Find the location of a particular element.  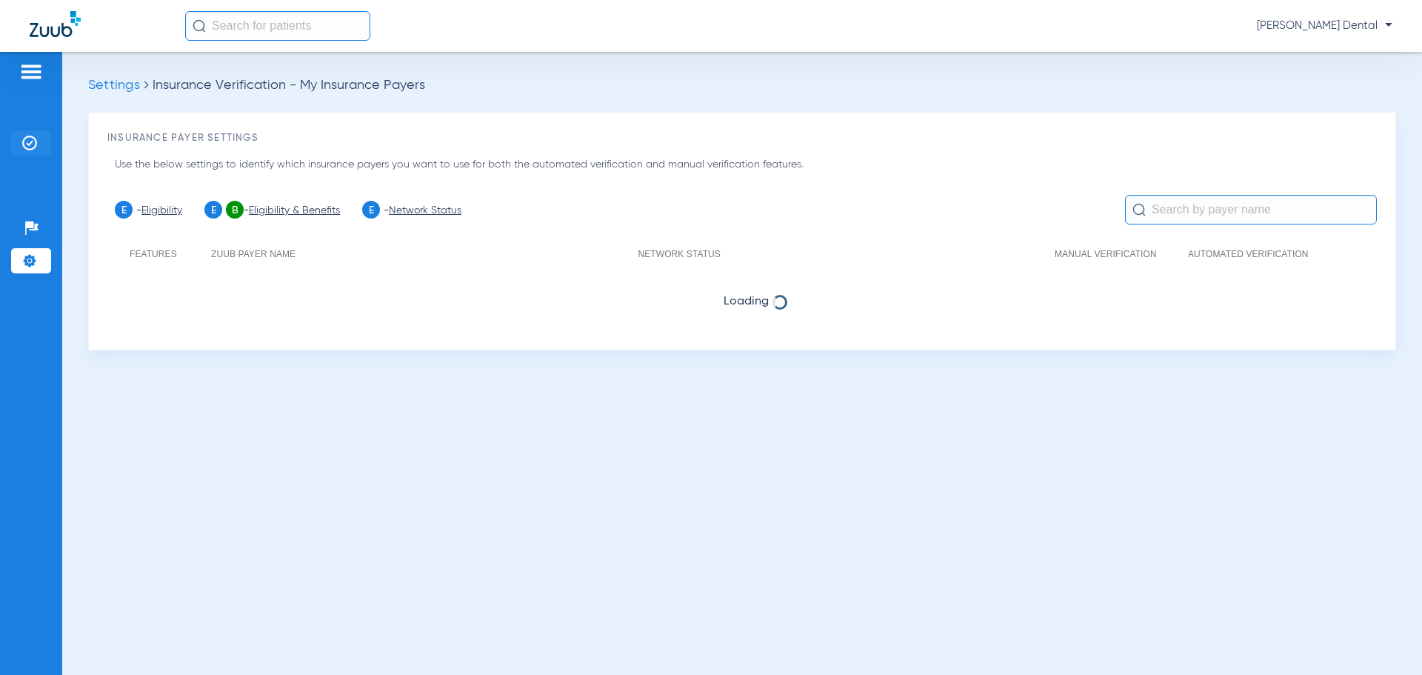

span: B is located at coordinates (235, 210).